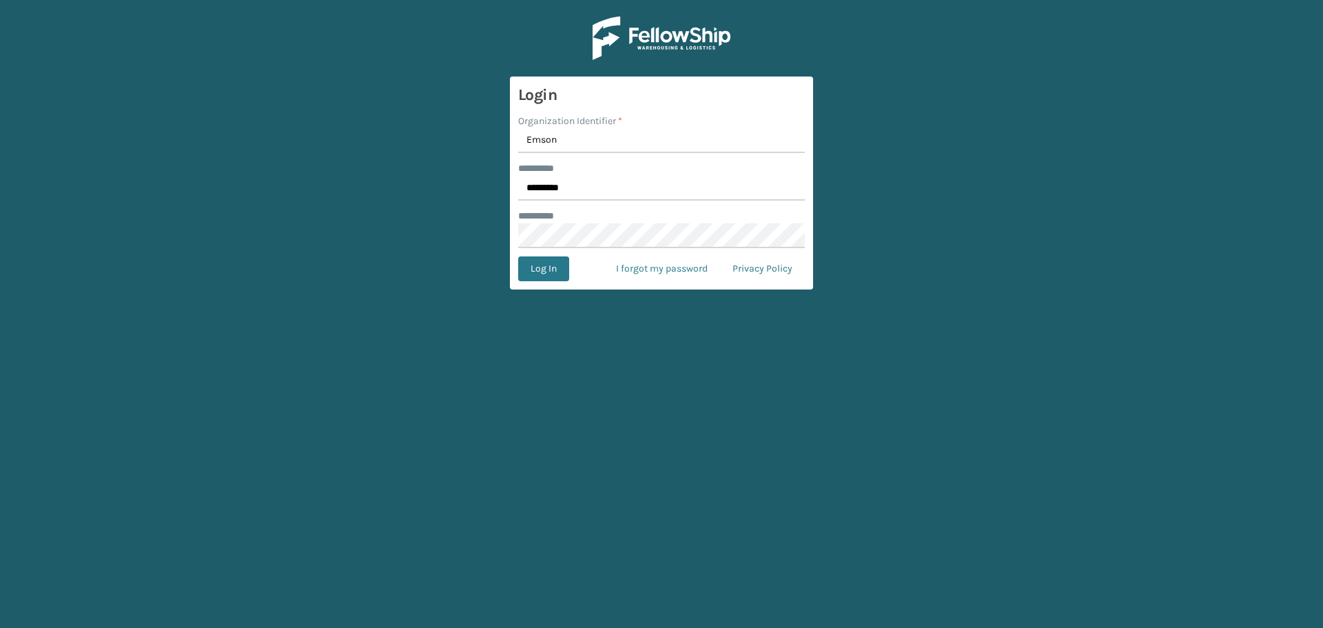  Describe the element at coordinates (661, 95) in the screenshot. I see `h3: Login` at that location.